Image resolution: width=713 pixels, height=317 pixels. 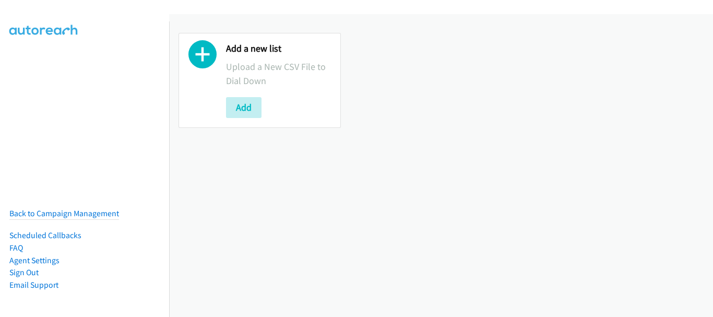 I want to click on a: Back to Campaign Management, so click(x=64, y=213).